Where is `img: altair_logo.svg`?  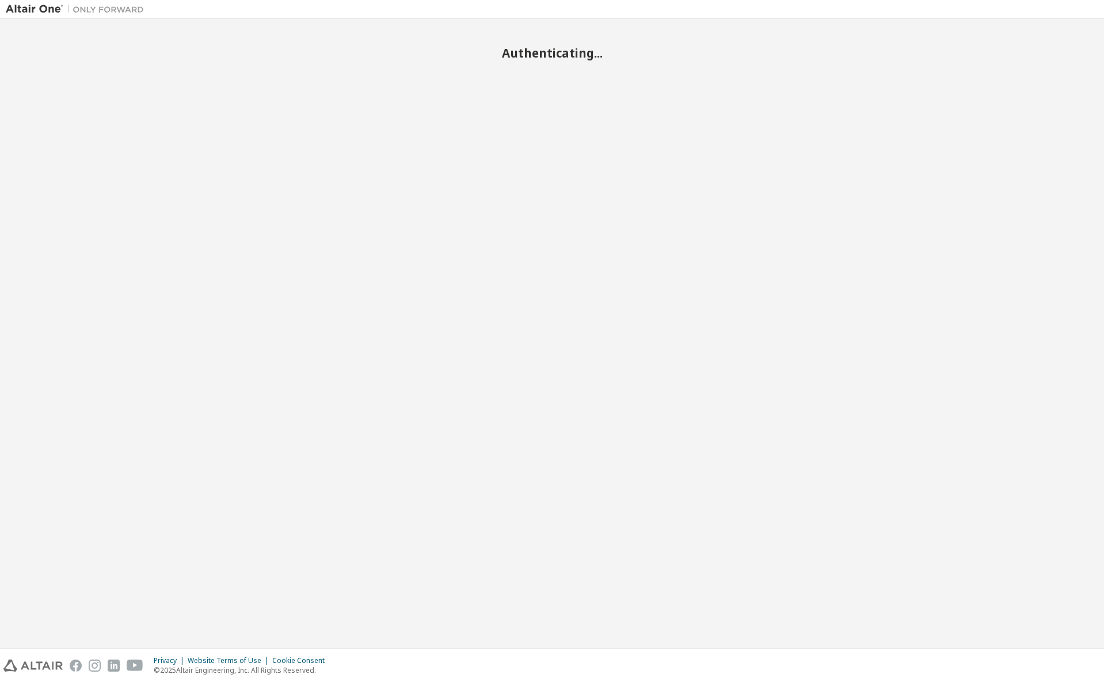 img: altair_logo.svg is located at coordinates (33, 666).